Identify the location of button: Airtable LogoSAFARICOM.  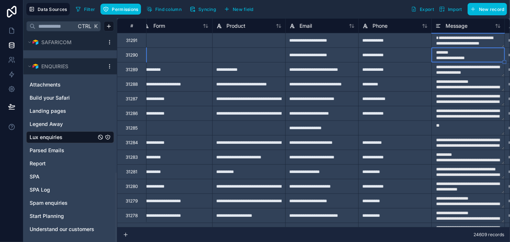
(65, 42).